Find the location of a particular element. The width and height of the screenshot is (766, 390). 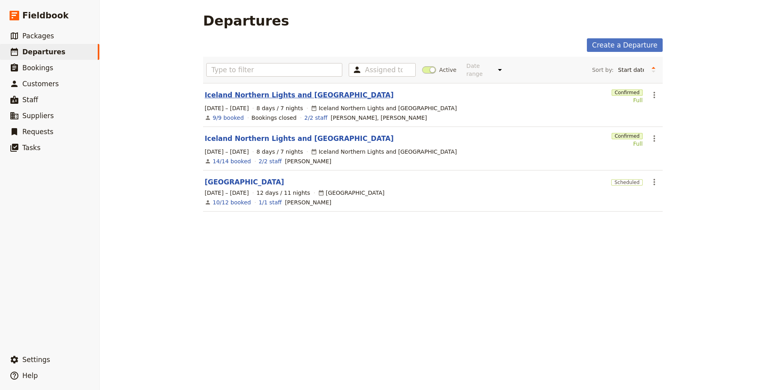

span: Active is located at coordinates (448, 70).